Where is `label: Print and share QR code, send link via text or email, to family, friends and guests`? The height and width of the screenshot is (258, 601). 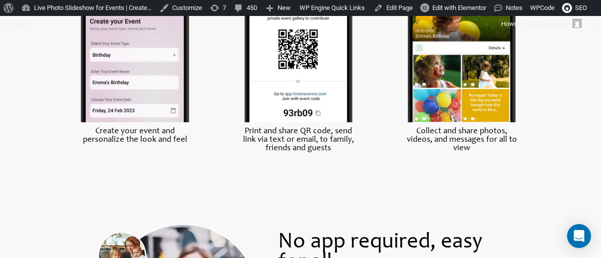
label: Print and share QR code, send link via text or email, to family, friends and guests is located at coordinates (299, 140).